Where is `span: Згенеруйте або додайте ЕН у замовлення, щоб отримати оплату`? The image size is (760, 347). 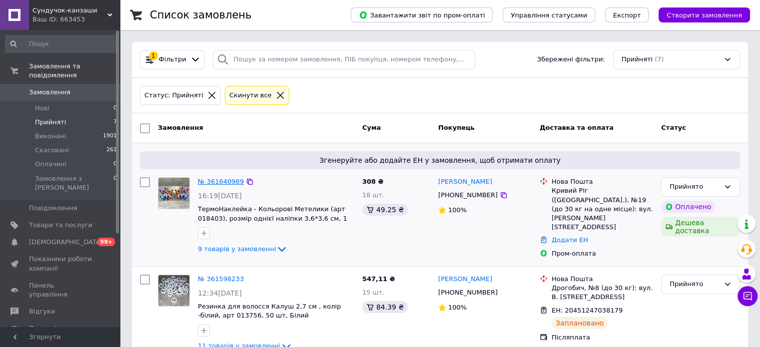 span: Згенеруйте або додайте ЕН у замовлення, щоб отримати оплату is located at coordinates (440, 160).